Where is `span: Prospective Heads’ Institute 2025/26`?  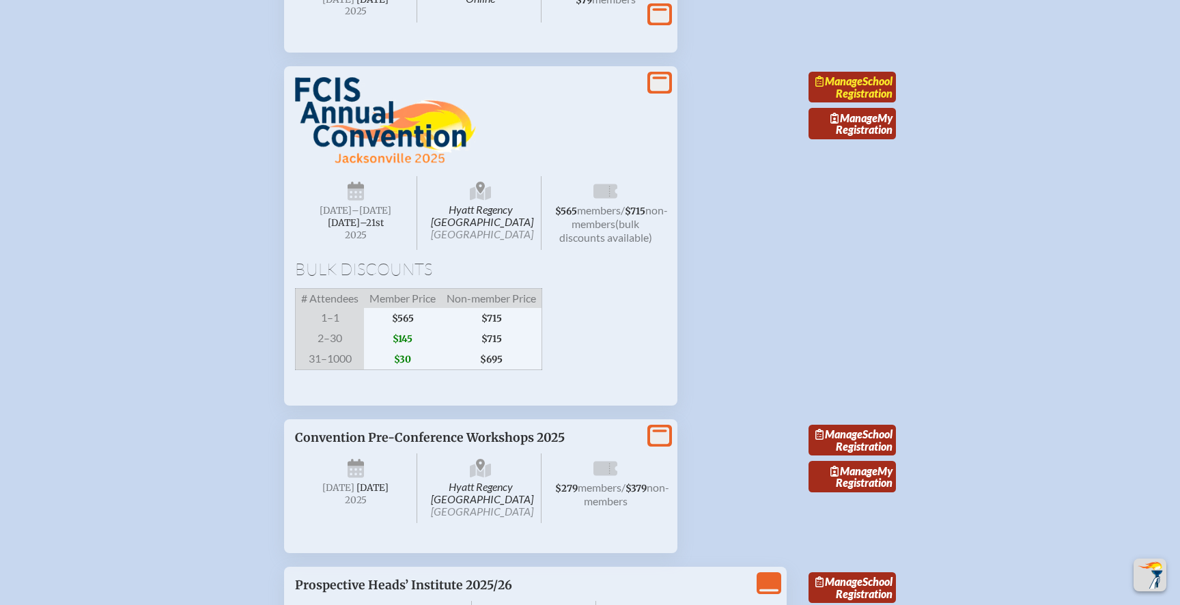 span: Prospective Heads’ Institute 2025/26 is located at coordinates (403, 585).